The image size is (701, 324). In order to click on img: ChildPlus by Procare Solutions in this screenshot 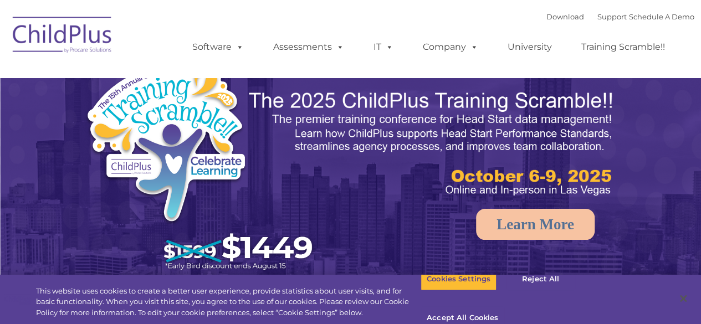, I will do `click(63, 37)`.